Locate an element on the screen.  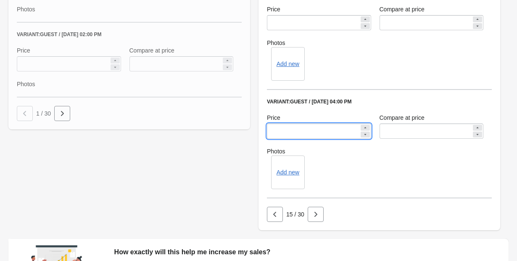
div: How exactly will this help me increase my sales? is located at coordinates (307, 252).